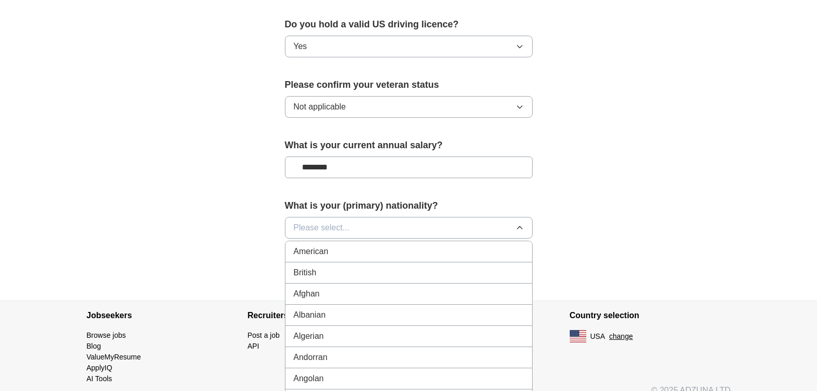 The width and height of the screenshot is (817, 391). What do you see at coordinates (309, 378) in the screenshot?
I see `span: Angolan` at bounding box center [309, 378].